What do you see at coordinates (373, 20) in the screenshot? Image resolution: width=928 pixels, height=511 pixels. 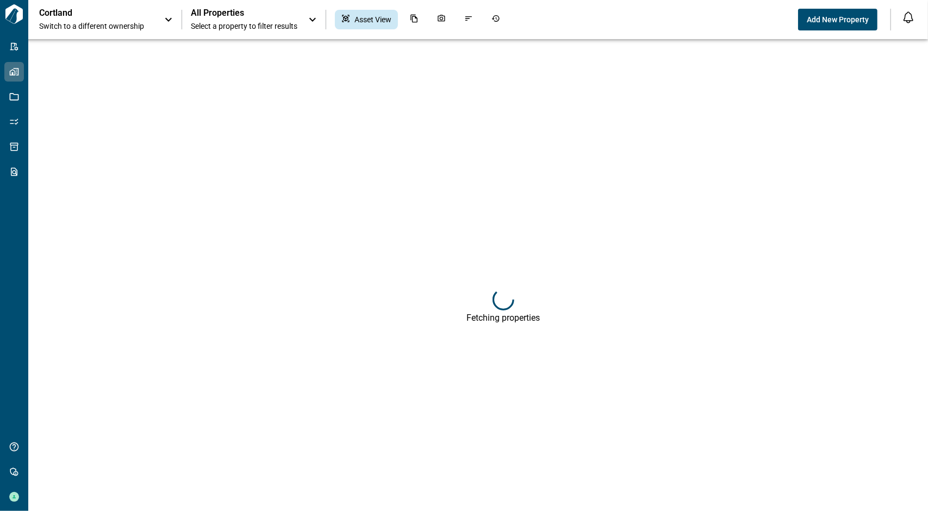 I see `span: Asset View` at bounding box center [373, 20].